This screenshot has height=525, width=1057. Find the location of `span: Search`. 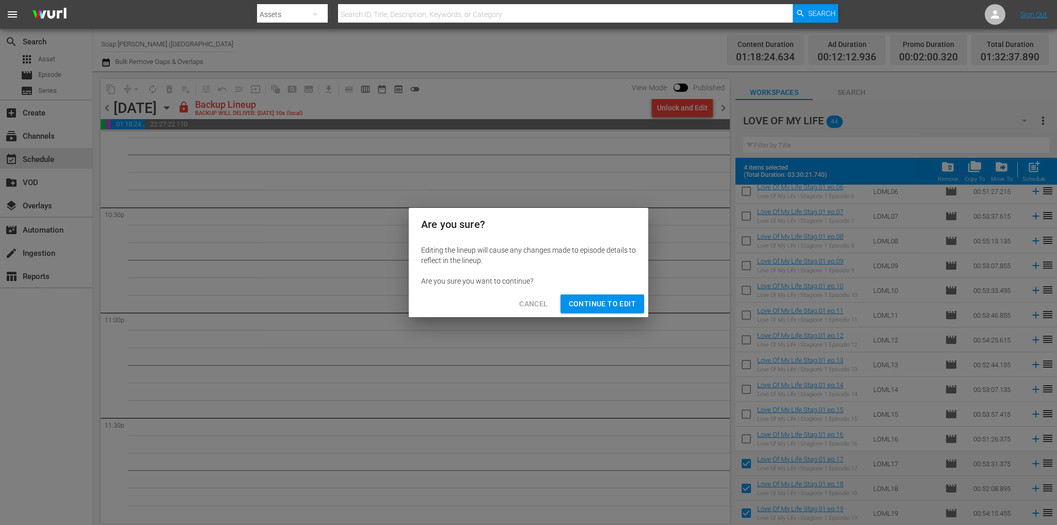

span: Search is located at coordinates (822, 13).